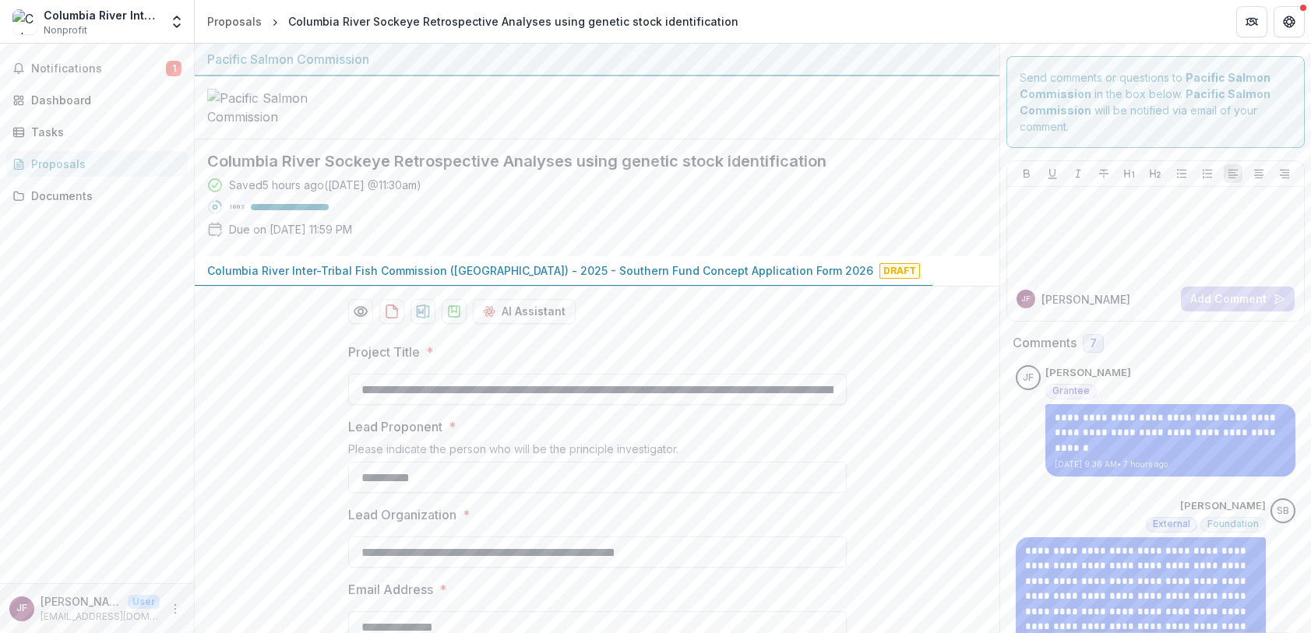 This screenshot has height=633, width=1311. I want to click on a: Dashboard, so click(97, 100).